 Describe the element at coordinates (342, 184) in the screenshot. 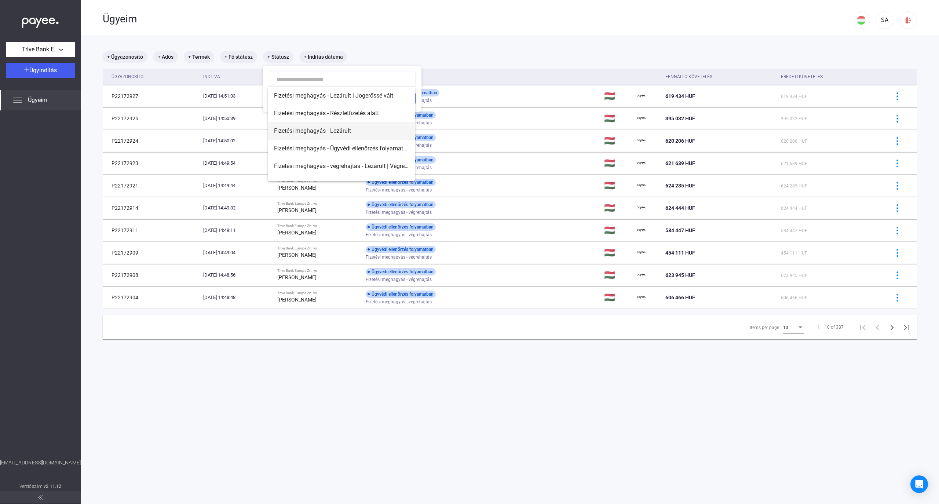

I see `span: Fizetési meghagyás - végrehajtás - Kibocsátás folyamatban` at that location.